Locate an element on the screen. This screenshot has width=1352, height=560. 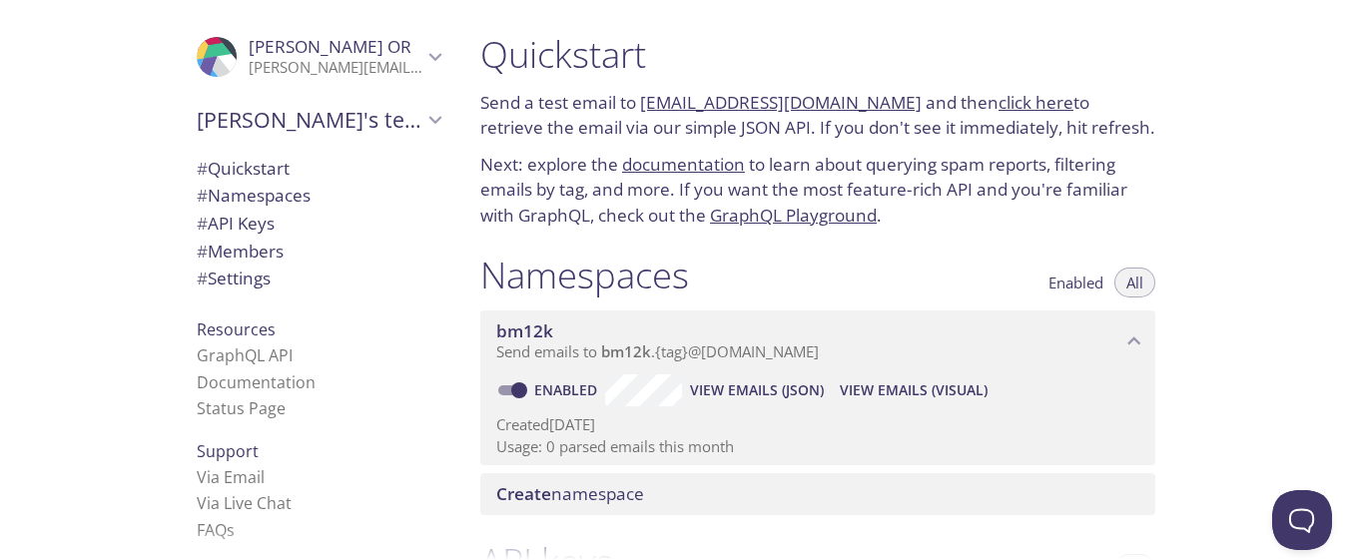
div: Namespaces is located at coordinates (319, 196).